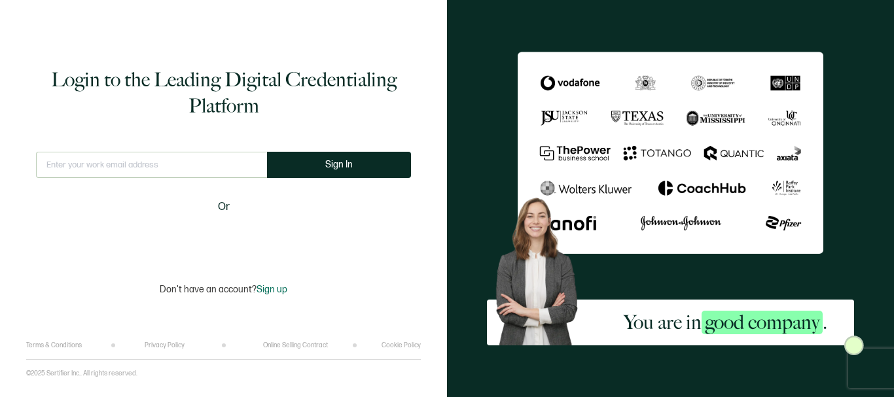 The width and height of the screenshot is (894, 397). What do you see at coordinates (272, 289) in the screenshot?
I see `span: Sign up` at bounding box center [272, 289].